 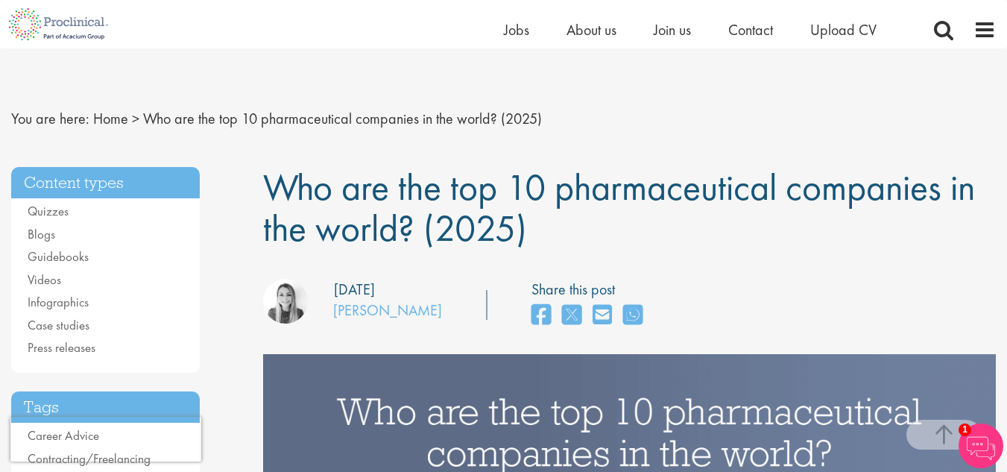 What do you see at coordinates (633, 315) in the screenshot?
I see `a: share on whats app` at bounding box center [633, 315].